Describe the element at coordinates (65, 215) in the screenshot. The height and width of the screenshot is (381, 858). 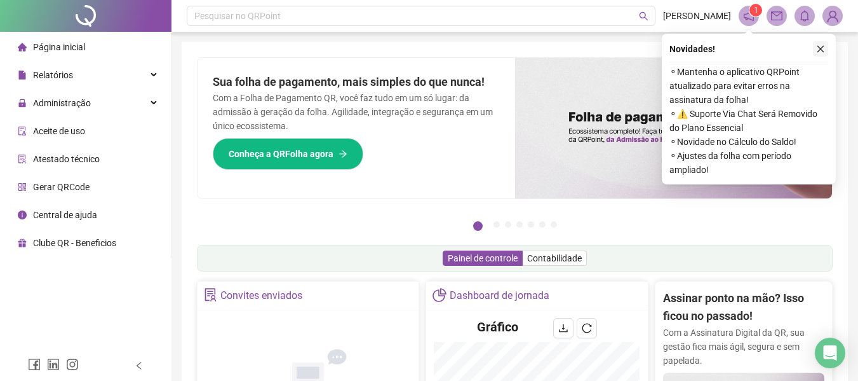
I see `span: Central de ajuda` at that location.